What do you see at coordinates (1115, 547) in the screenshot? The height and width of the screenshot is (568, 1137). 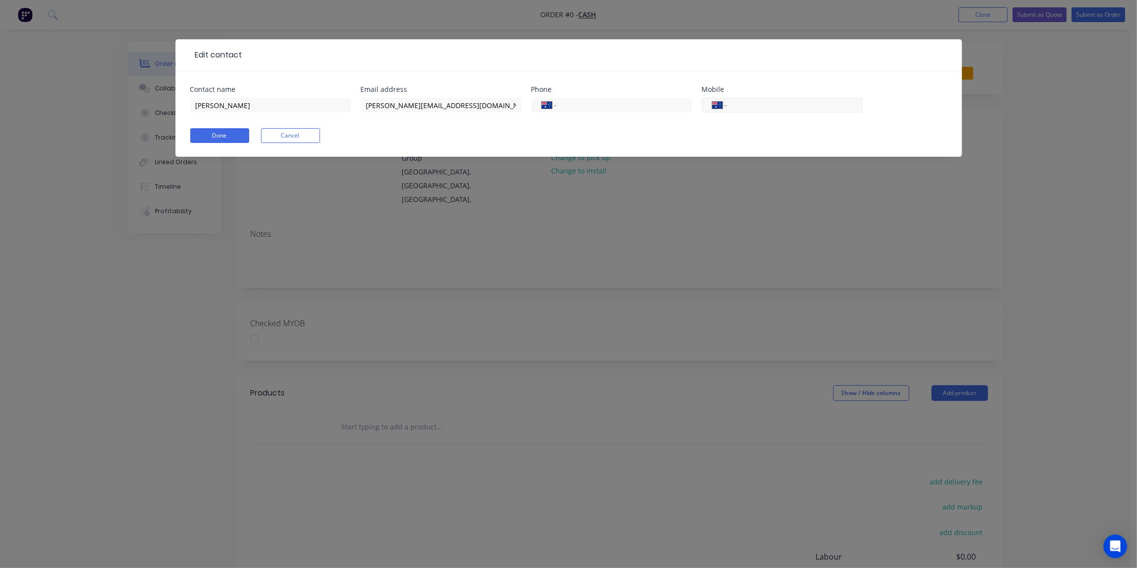 I see `div: Open Intercom Messenger` at bounding box center [1115, 547].